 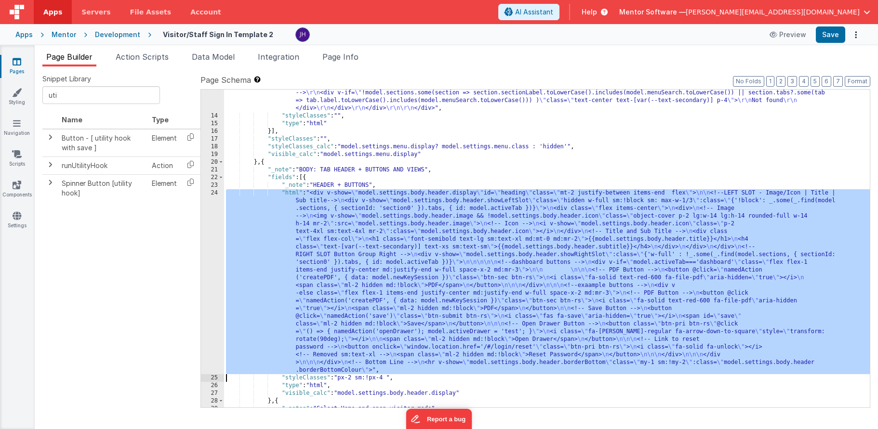 I want to click on button: 2, so click(x=781, y=81).